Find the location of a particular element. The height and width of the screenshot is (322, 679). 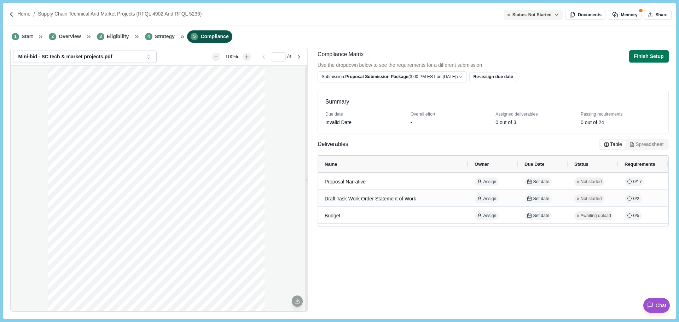

span: 2 is located at coordinates (52, 36).